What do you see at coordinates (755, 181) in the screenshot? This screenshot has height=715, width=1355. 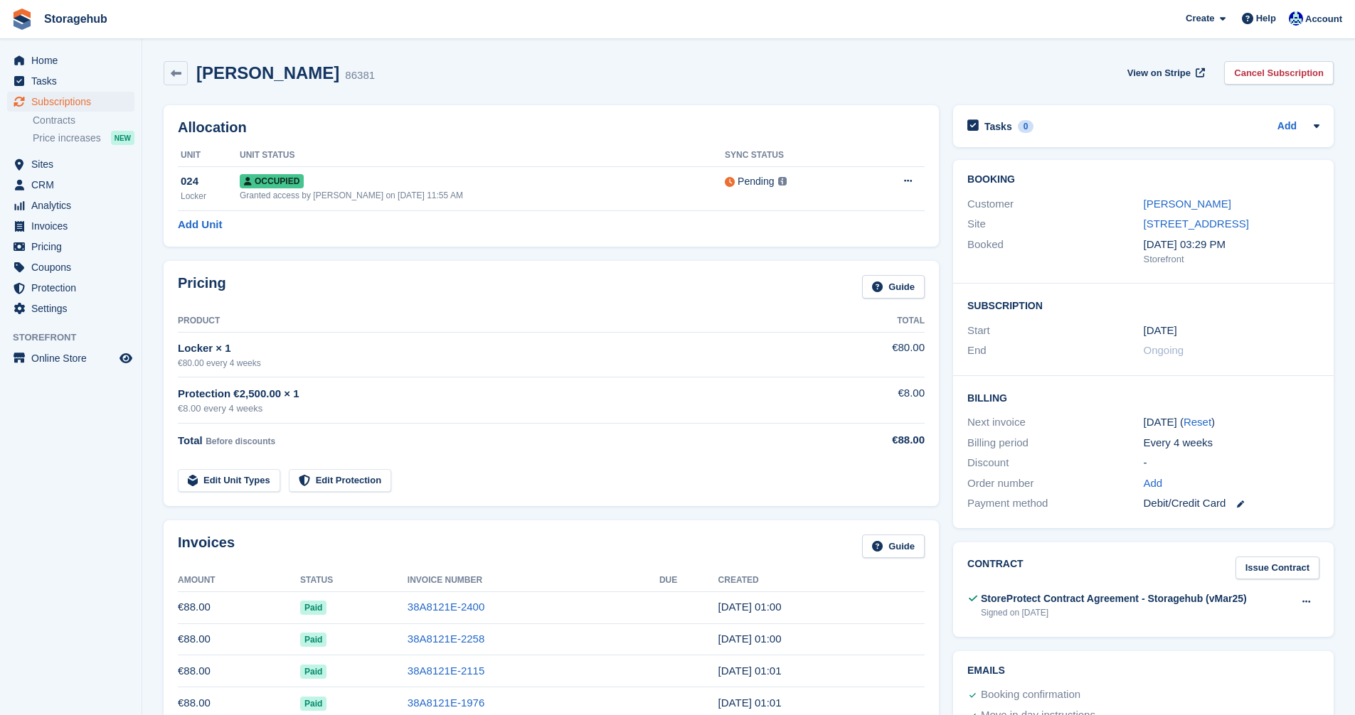 I see `div: Pending` at bounding box center [755, 181].